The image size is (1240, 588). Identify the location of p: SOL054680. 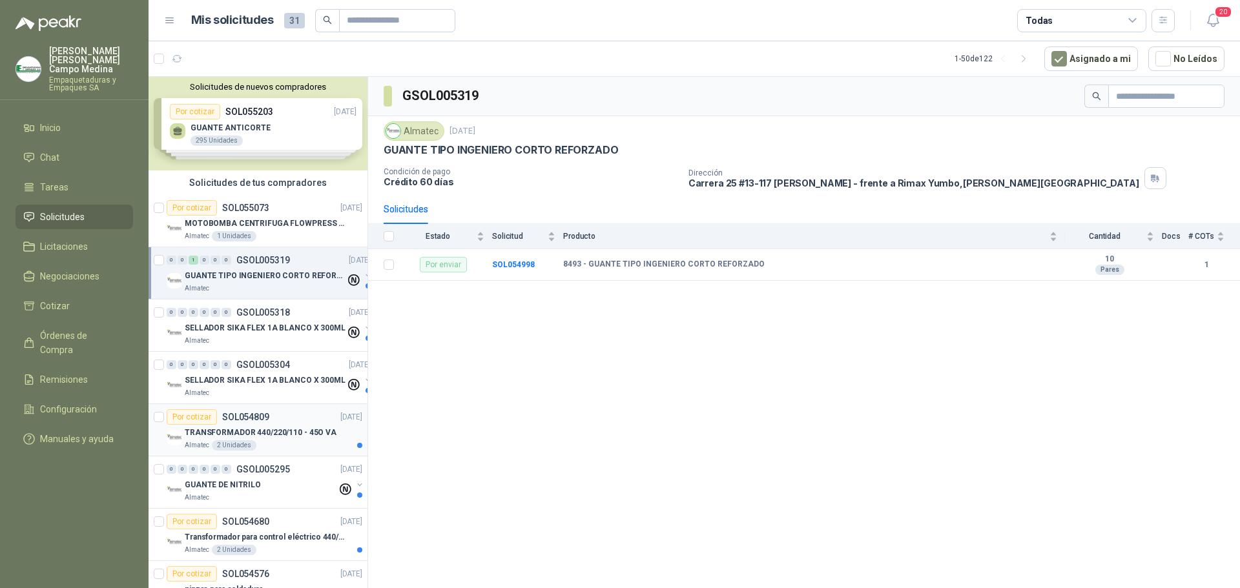
(245, 522).